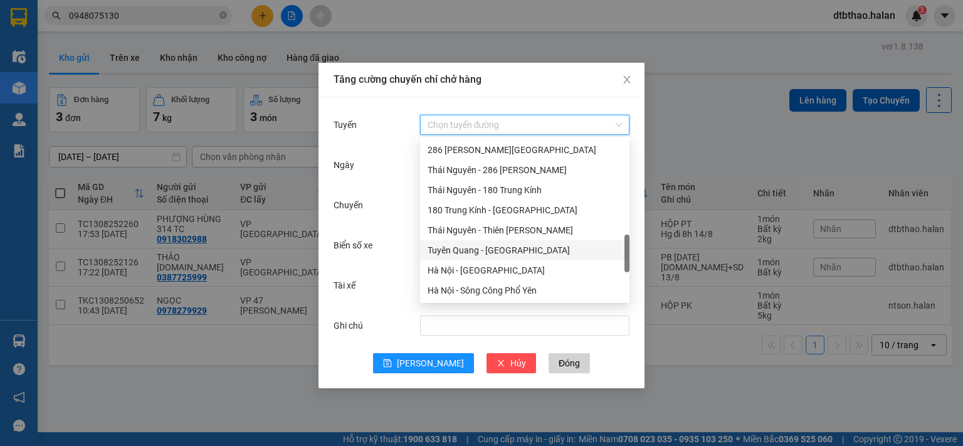  What do you see at coordinates (518, 363) in the screenshot?
I see `span: Hủy` at bounding box center [518, 363].